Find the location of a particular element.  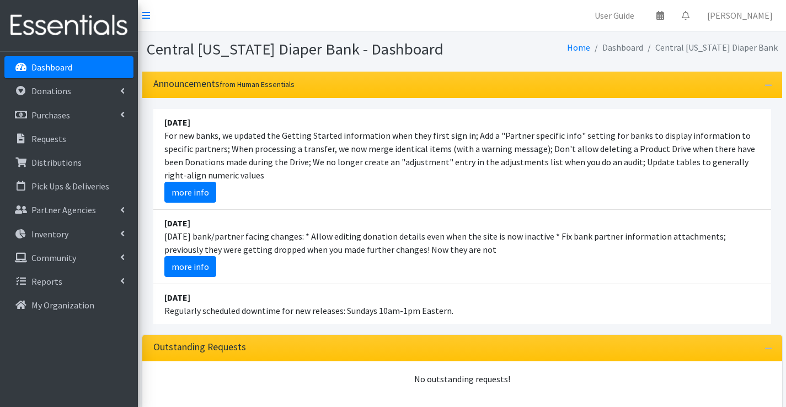

p: Donations is located at coordinates (51, 91).